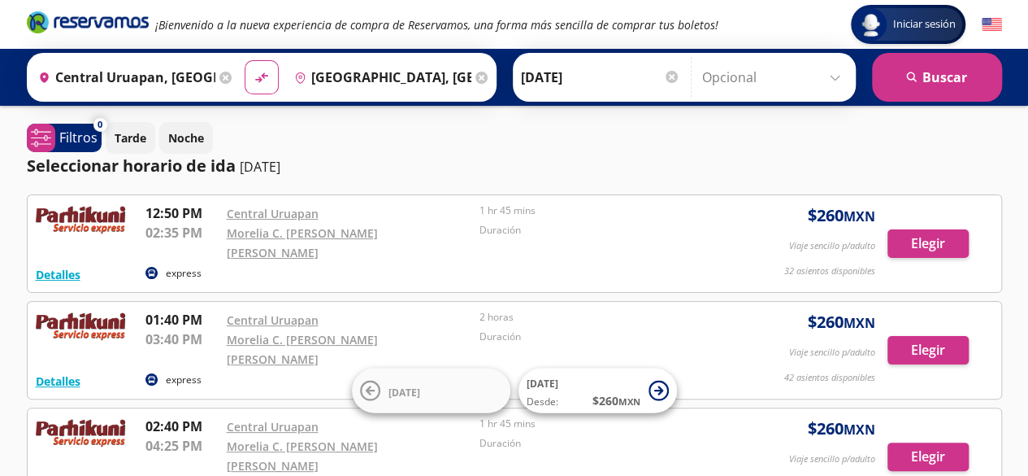 Image resolution: width=1028 pixels, height=476 pixels. I want to click on button: Buscar, so click(937, 77).